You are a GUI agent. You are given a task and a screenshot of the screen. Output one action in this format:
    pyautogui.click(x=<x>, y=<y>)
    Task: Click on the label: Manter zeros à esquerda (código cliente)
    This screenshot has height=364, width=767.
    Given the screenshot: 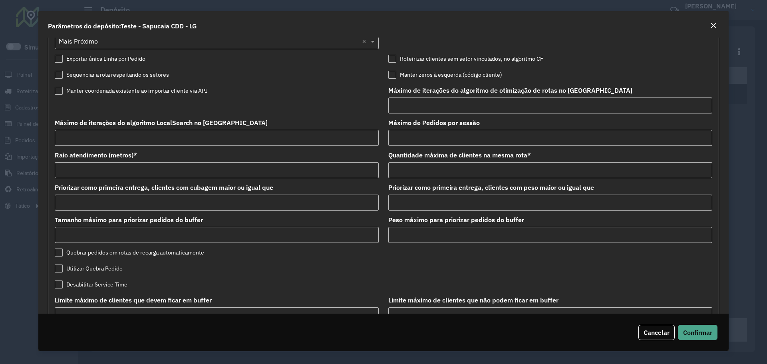 What is the action you would take?
    pyautogui.click(x=445, y=75)
    